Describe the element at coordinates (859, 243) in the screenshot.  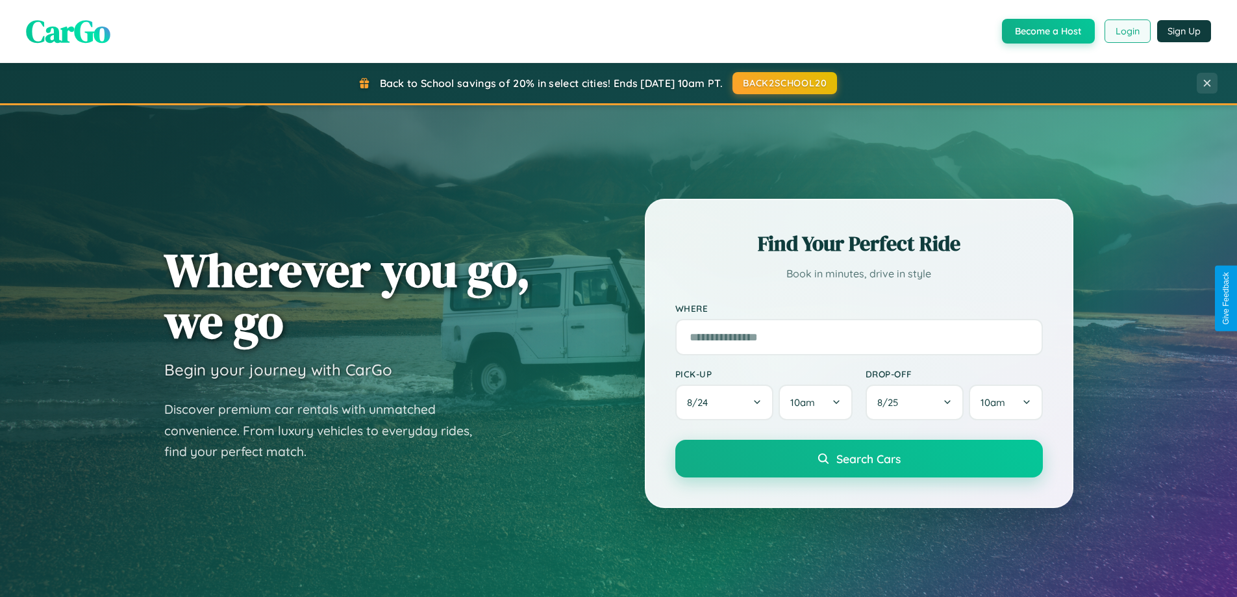
I see `h2: Find Your Perfect Ride` at that location.